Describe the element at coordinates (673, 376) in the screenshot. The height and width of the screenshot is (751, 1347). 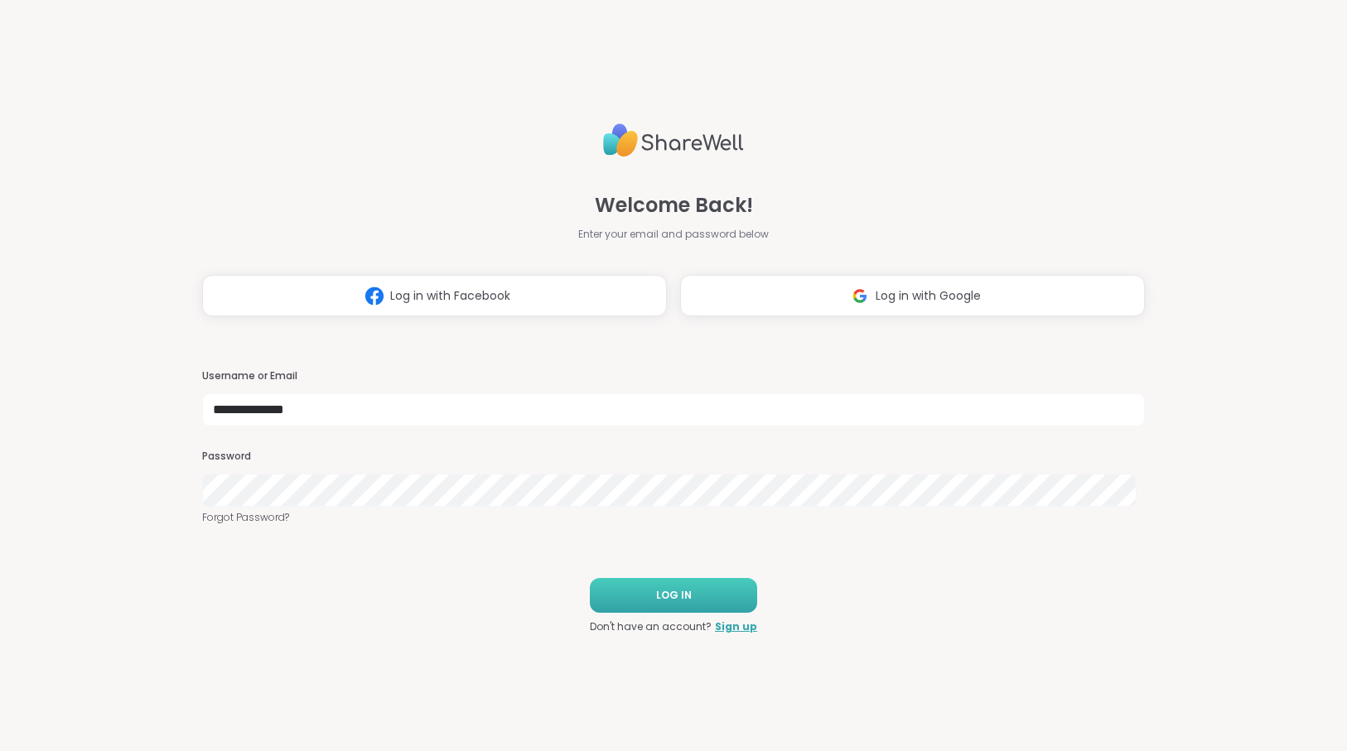
I see `h3: Username or Email` at that location.